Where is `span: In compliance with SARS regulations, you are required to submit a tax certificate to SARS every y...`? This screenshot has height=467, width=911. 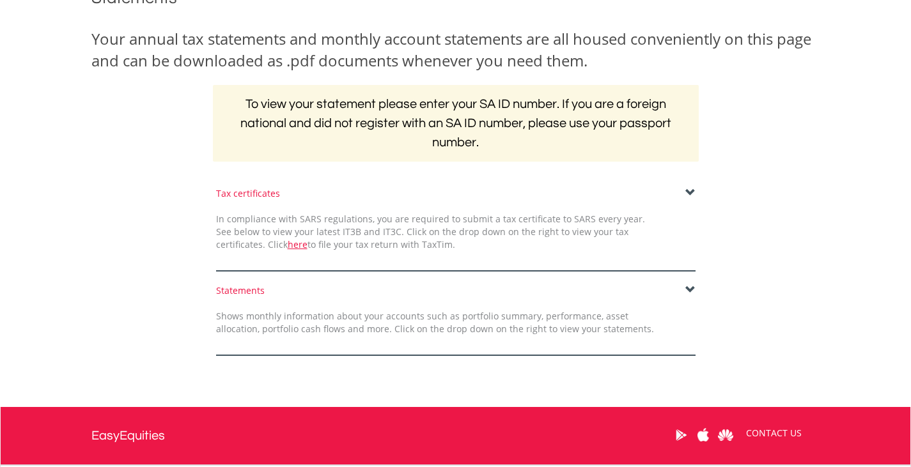 span: In compliance with SARS regulations, you are required to submit a tax certificate to SARS every y... is located at coordinates (430, 231).